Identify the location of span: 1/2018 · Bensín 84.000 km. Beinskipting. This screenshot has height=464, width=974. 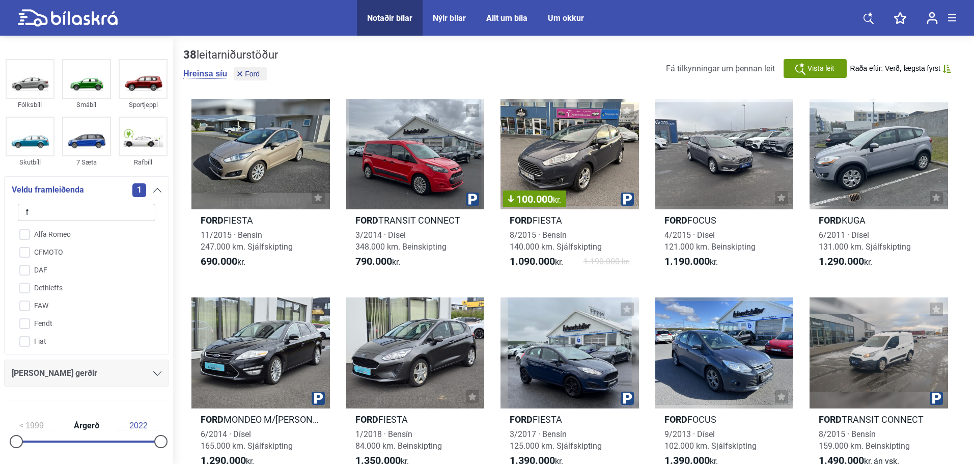
(399, 440).